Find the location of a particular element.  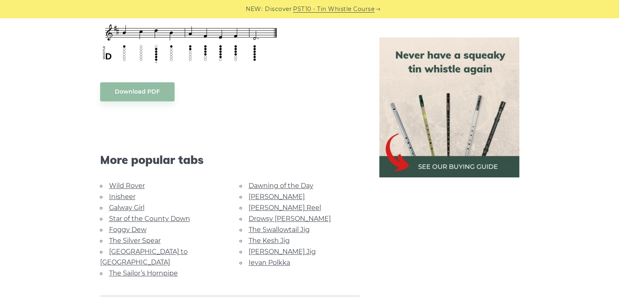

a: Foggy Dew is located at coordinates (128, 230).